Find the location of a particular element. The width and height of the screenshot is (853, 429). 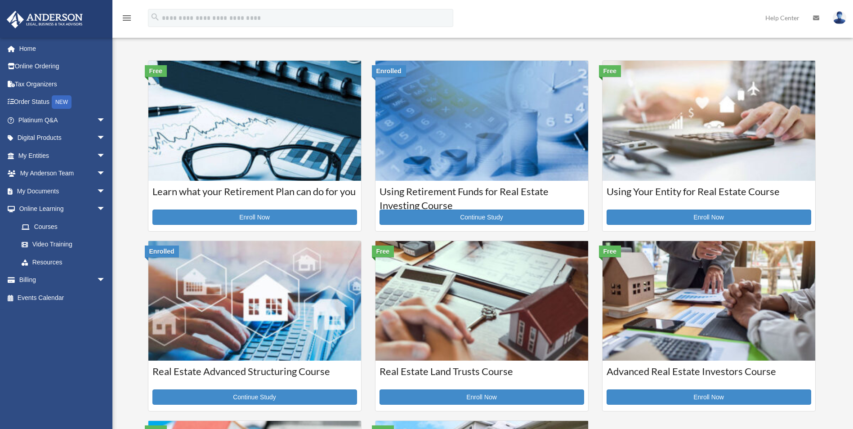

a: My Entitiesarrow_drop_down is located at coordinates (62, 156).